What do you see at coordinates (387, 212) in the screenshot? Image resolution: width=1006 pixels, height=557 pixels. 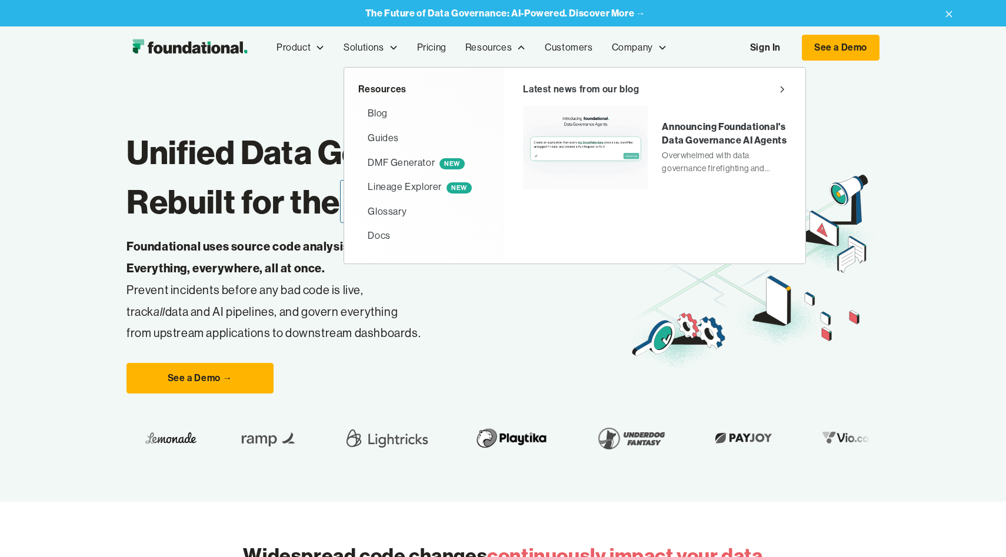 I see `div: Glossary` at bounding box center [387, 212].